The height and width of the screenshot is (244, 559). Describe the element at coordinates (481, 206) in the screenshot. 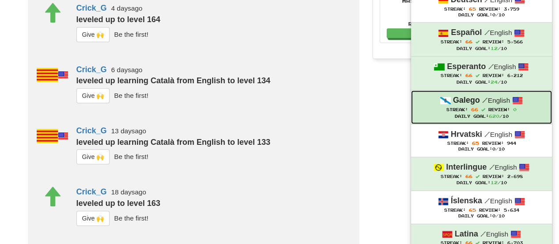

I see `a: Íslenska /English Streak: 65 Review: 5,634 Daily Goal:0/10` at that location.